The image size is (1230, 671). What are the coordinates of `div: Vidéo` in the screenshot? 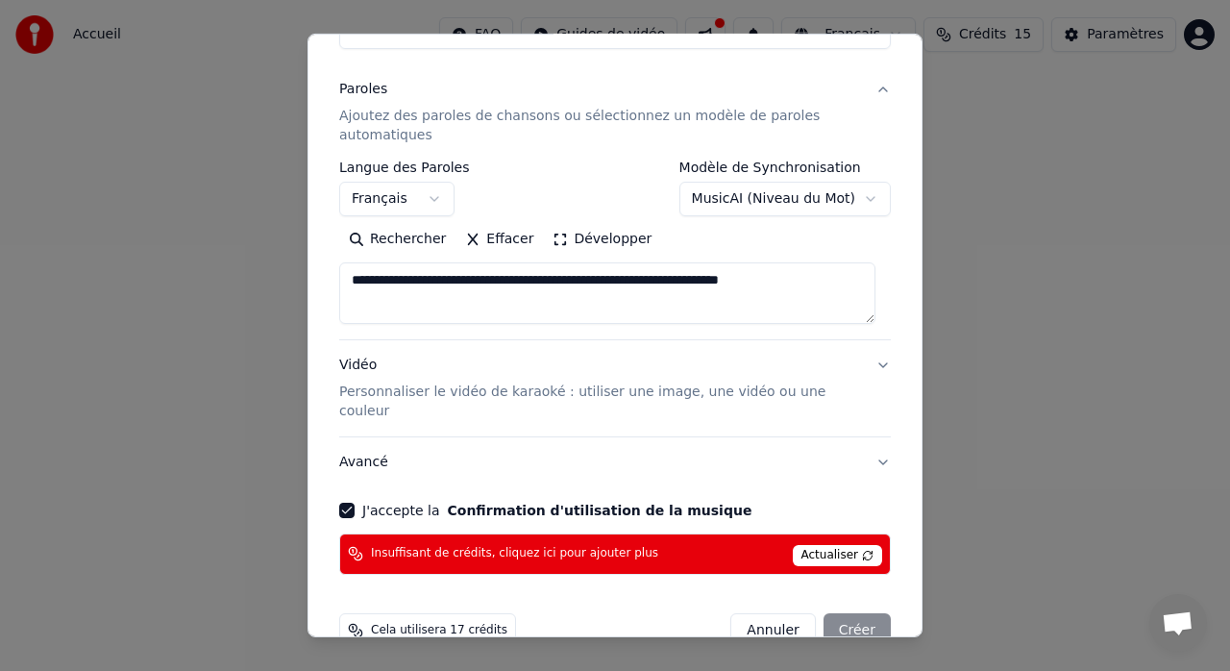 It's located at (600, 388).